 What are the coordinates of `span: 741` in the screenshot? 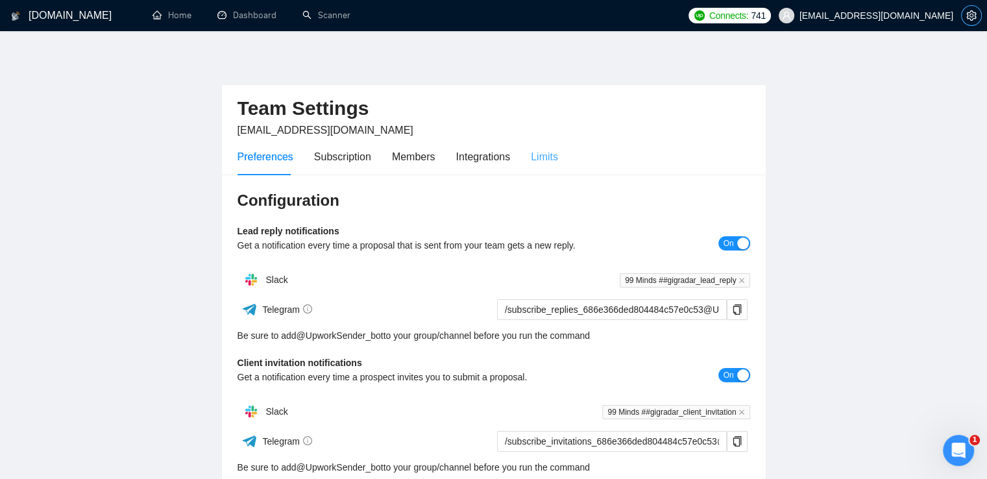 It's located at (758, 16).